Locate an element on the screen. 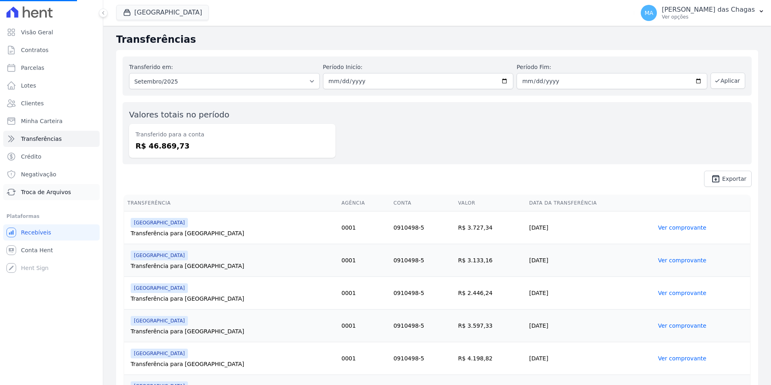 The width and height of the screenshot is (771, 385). span: Crédito is located at coordinates (31, 156).